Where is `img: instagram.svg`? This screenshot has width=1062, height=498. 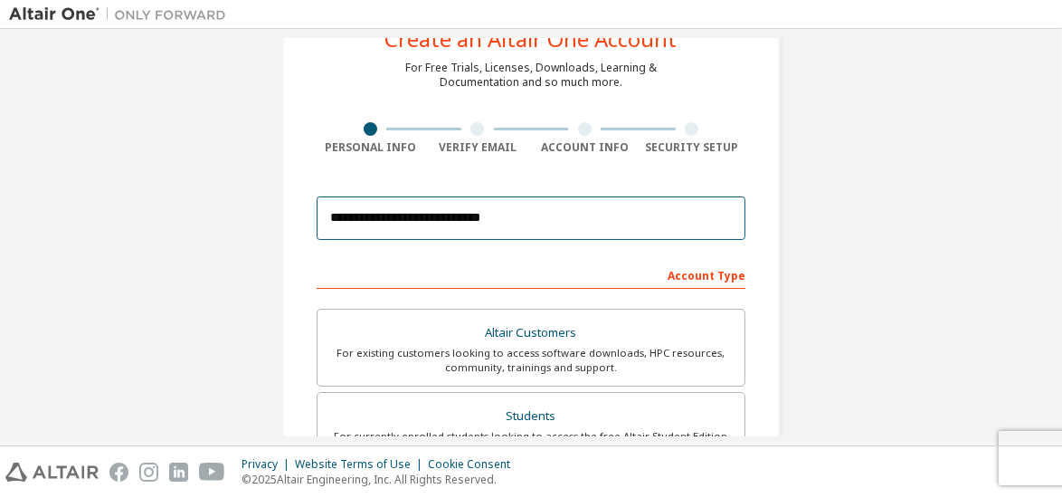
img: instagram.svg is located at coordinates (148, 471).